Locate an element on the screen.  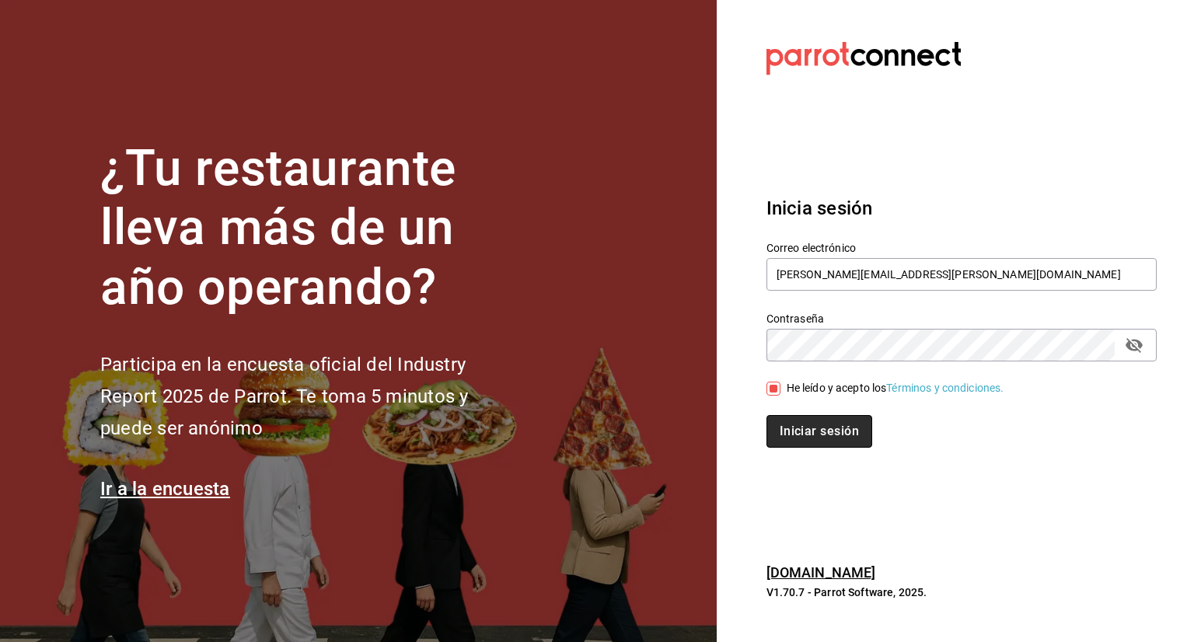
h1: ¿Tu restaurante lleva más de un año operando? is located at coordinates (310, 228).